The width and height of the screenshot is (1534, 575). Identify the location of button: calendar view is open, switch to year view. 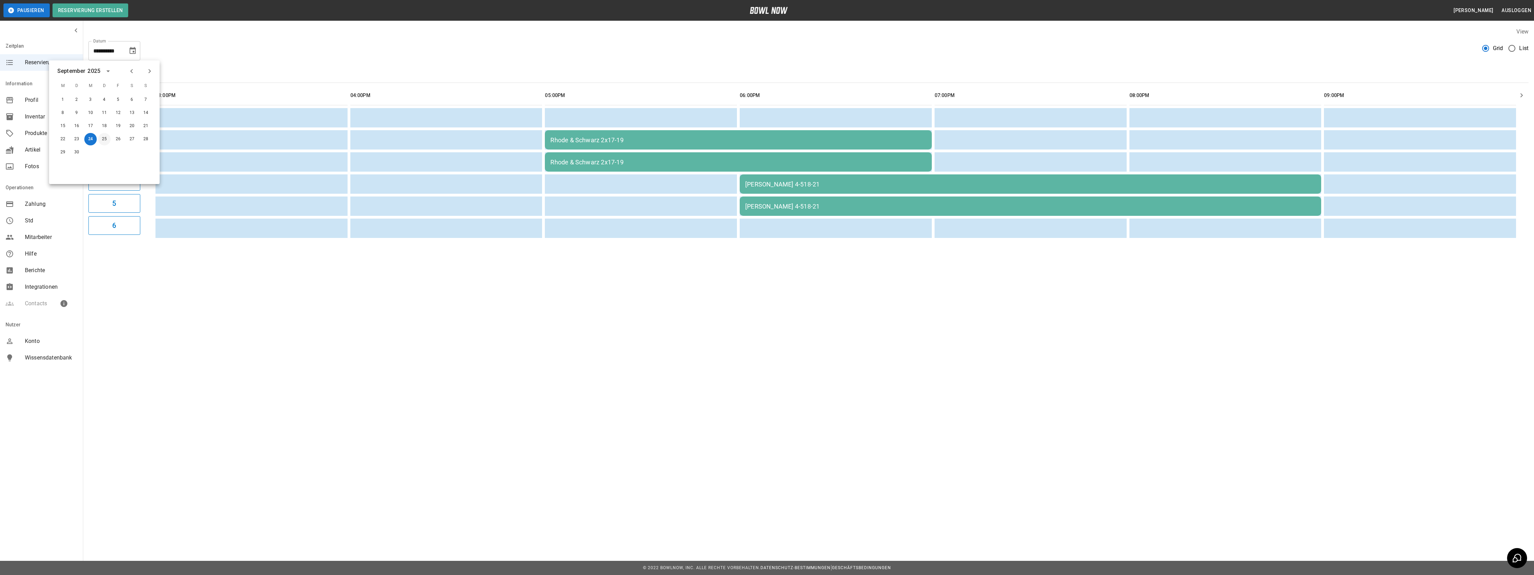
(108, 71).